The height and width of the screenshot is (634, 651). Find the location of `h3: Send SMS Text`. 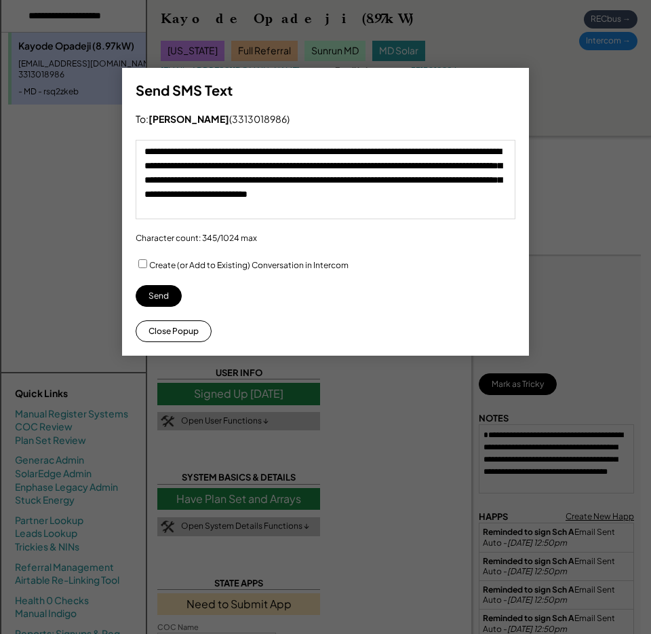

h3: Send SMS Text is located at coordinates (184, 90).